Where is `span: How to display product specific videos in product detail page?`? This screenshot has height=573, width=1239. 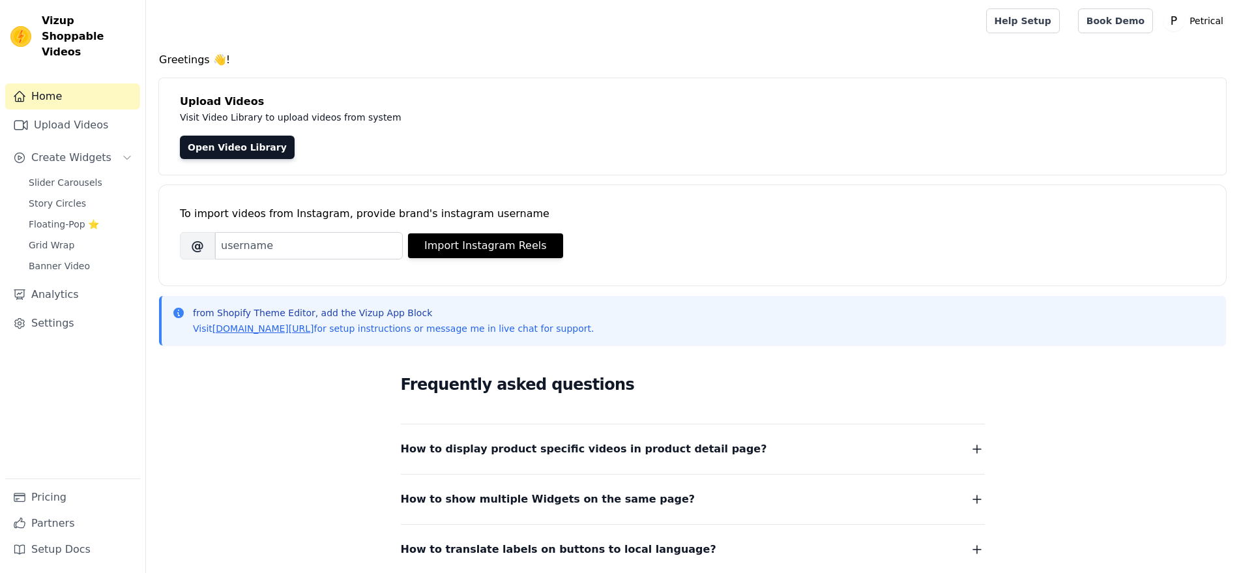
span: How to display product specific videos in product detail page? is located at coordinates (584, 449).